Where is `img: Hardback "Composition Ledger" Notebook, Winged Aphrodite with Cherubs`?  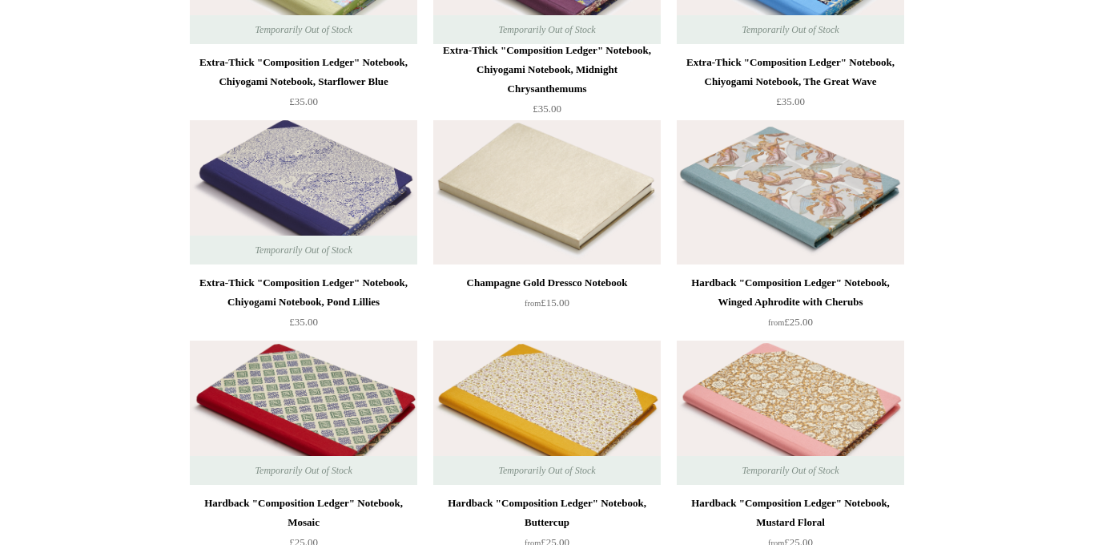
img: Hardback "Composition Ledger" Notebook, Winged Aphrodite with Cherubs is located at coordinates (791, 192).